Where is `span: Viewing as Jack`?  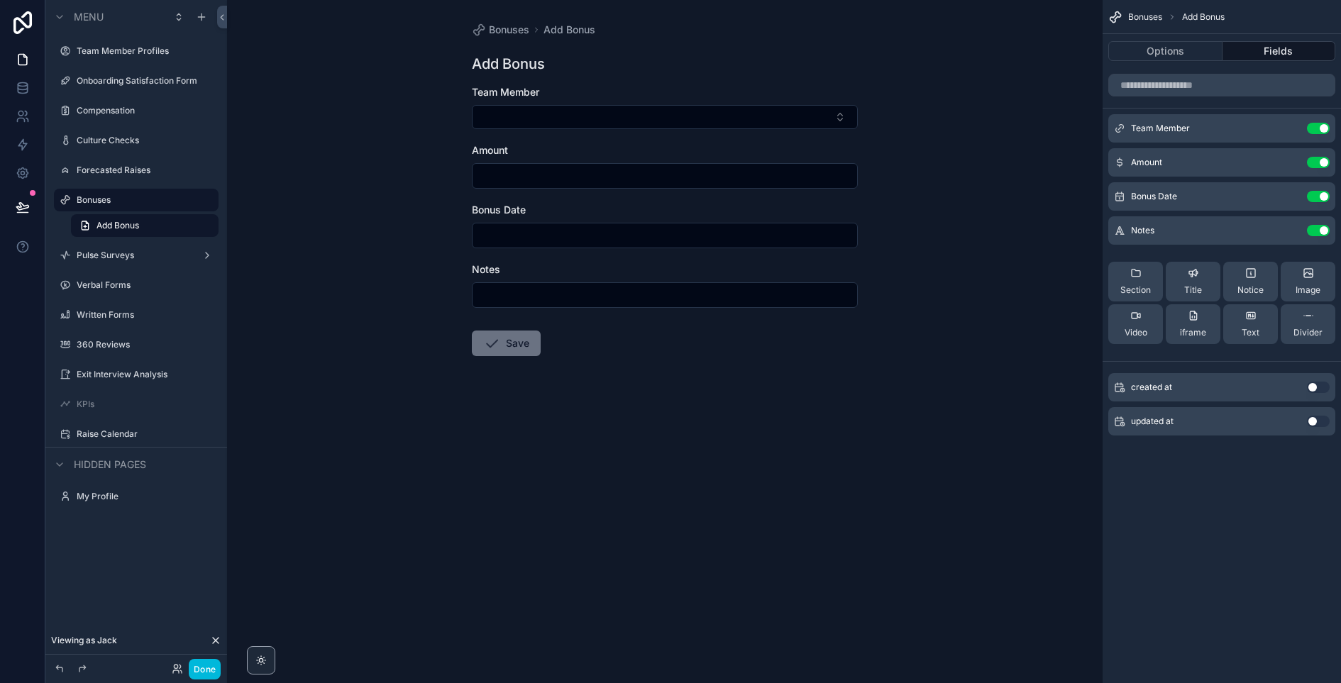 span: Viewing as Jack is located at coordinates (84, 641).